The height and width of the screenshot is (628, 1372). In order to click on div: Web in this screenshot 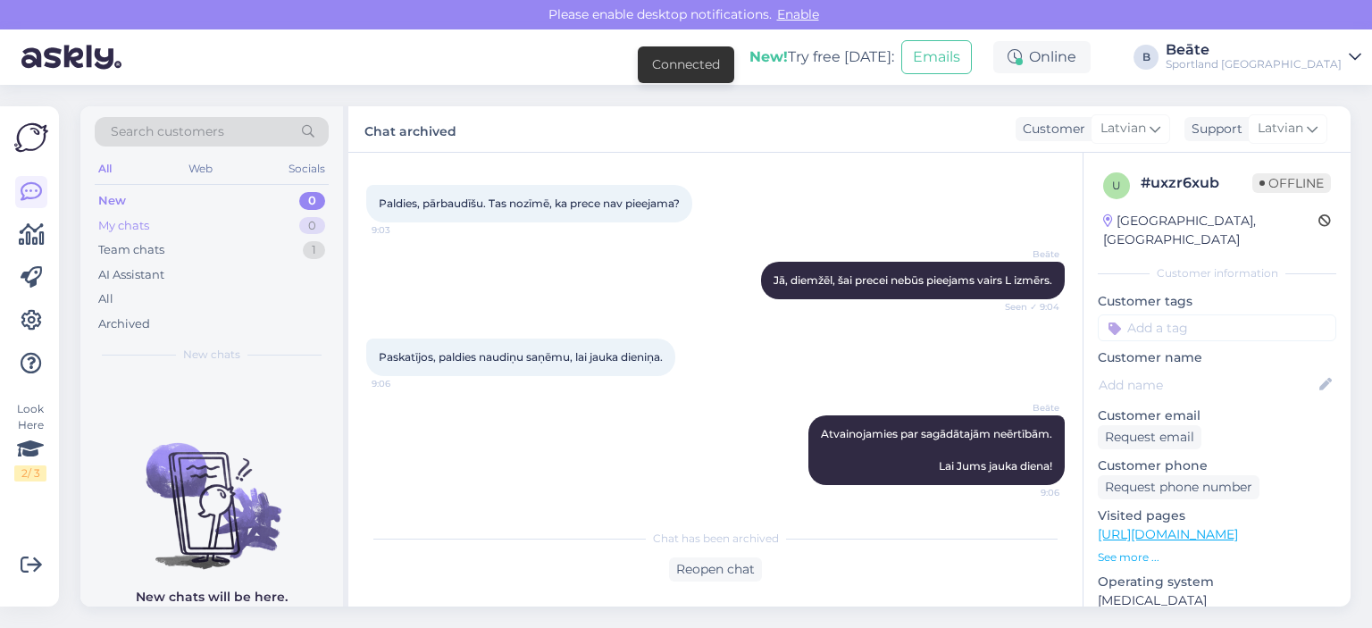, I will do `click(200, 169)`.